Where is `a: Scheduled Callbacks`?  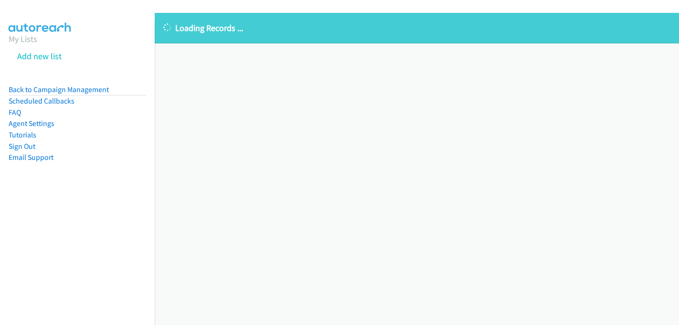
a: Scheduled Callbacks is located at coordinates (42, 101).